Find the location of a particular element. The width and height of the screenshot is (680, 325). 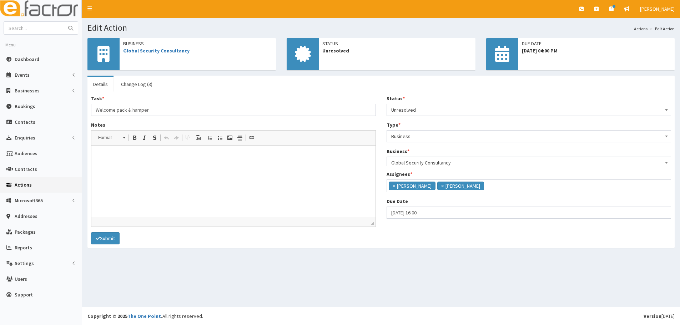

a: Italic (Ctrl+I) is located at coordinates (145, 138).